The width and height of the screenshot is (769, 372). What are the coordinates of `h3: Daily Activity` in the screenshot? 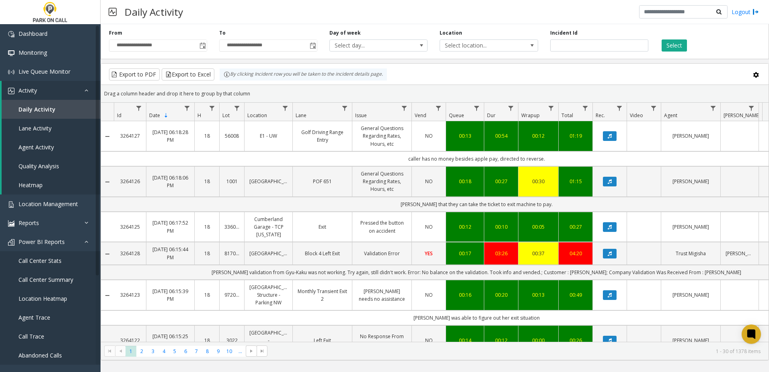 It's located at (154, 12).